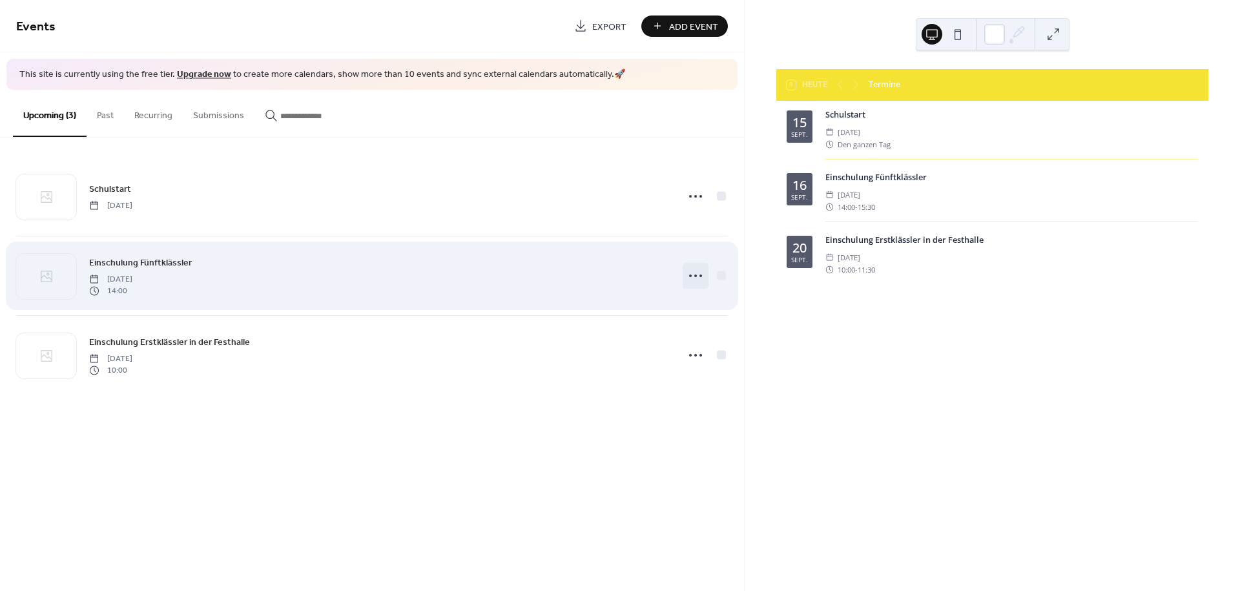 This screenshot has width=1240, height=591. Describe the element at coordinates (105, 112) in the screenshot. I see `button: Past` at that location.